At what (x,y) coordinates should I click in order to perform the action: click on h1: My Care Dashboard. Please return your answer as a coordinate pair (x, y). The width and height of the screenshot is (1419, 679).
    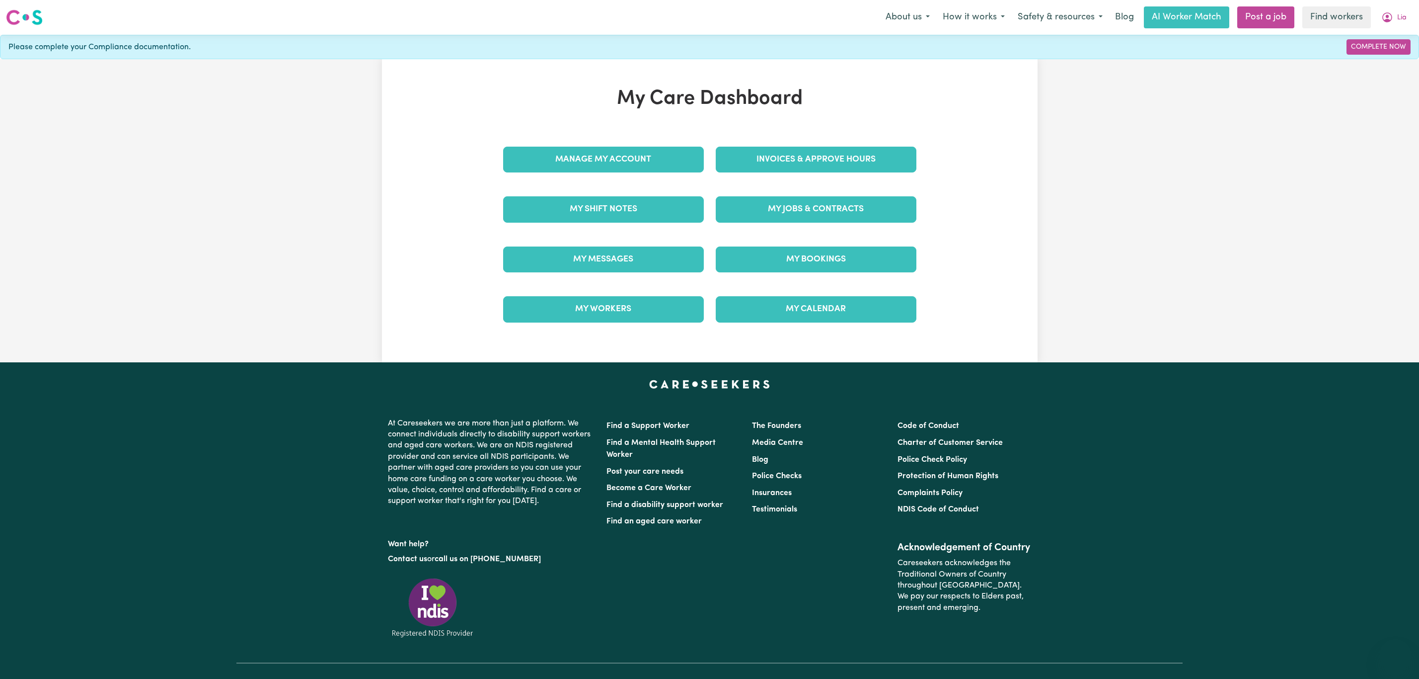
    Looking at the image, I should click on (710, 99).